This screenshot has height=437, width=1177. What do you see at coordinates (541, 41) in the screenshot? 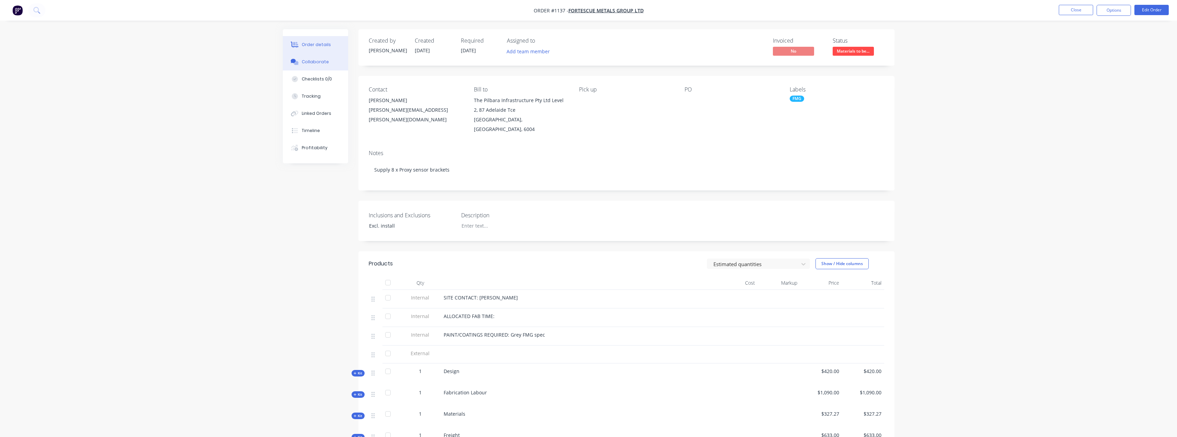
I see `div: Assigned to` at bounding box center [541, 41].